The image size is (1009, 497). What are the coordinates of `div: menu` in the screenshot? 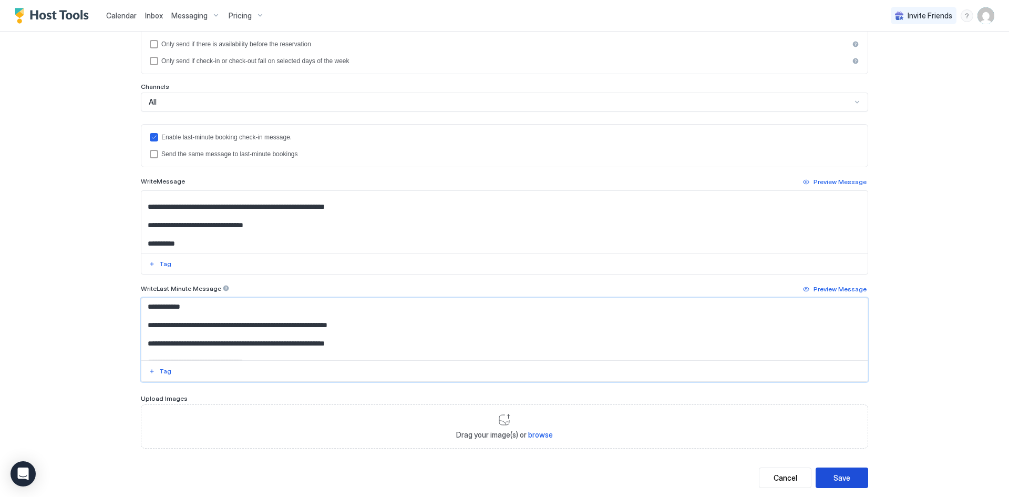 It's located at (967, 16).